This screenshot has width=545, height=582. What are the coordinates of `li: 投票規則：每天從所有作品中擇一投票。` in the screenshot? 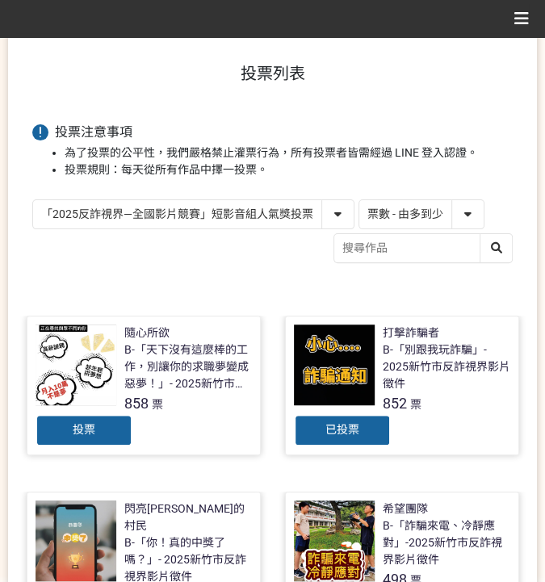 It's located at (288, 170).